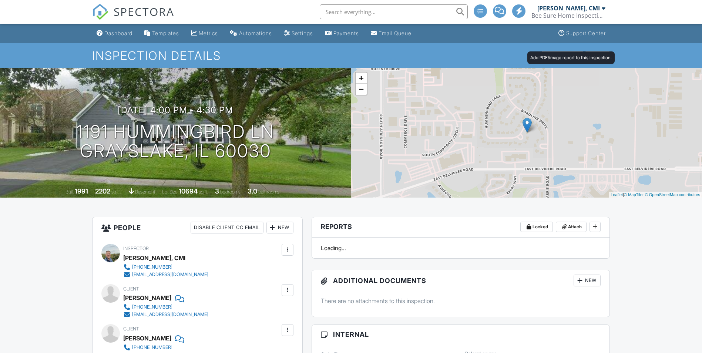  I want to click on a: Payments, so click(342, 33).